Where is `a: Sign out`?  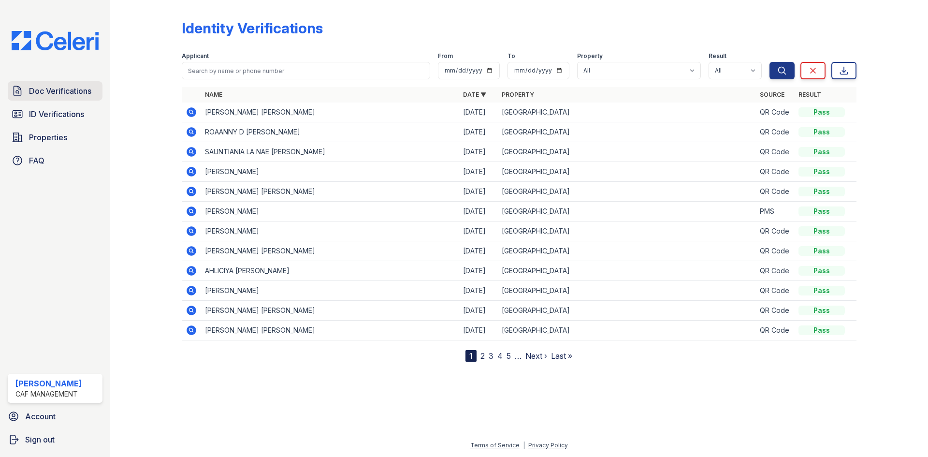
a: Sign out is located at coordinates (55, 439).